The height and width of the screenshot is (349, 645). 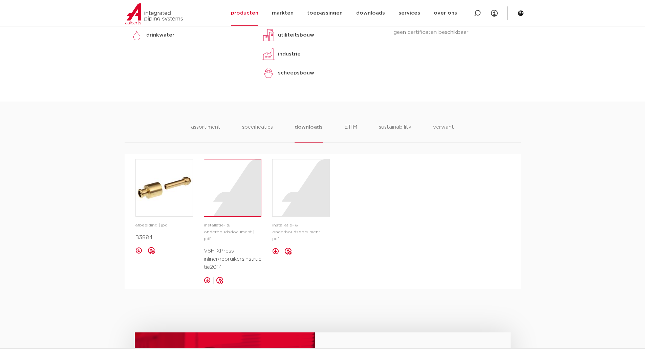 What do you see at coordinates (164, 238) in the screenshot?
I see `p: B3884` at bounding box center [164, 238].